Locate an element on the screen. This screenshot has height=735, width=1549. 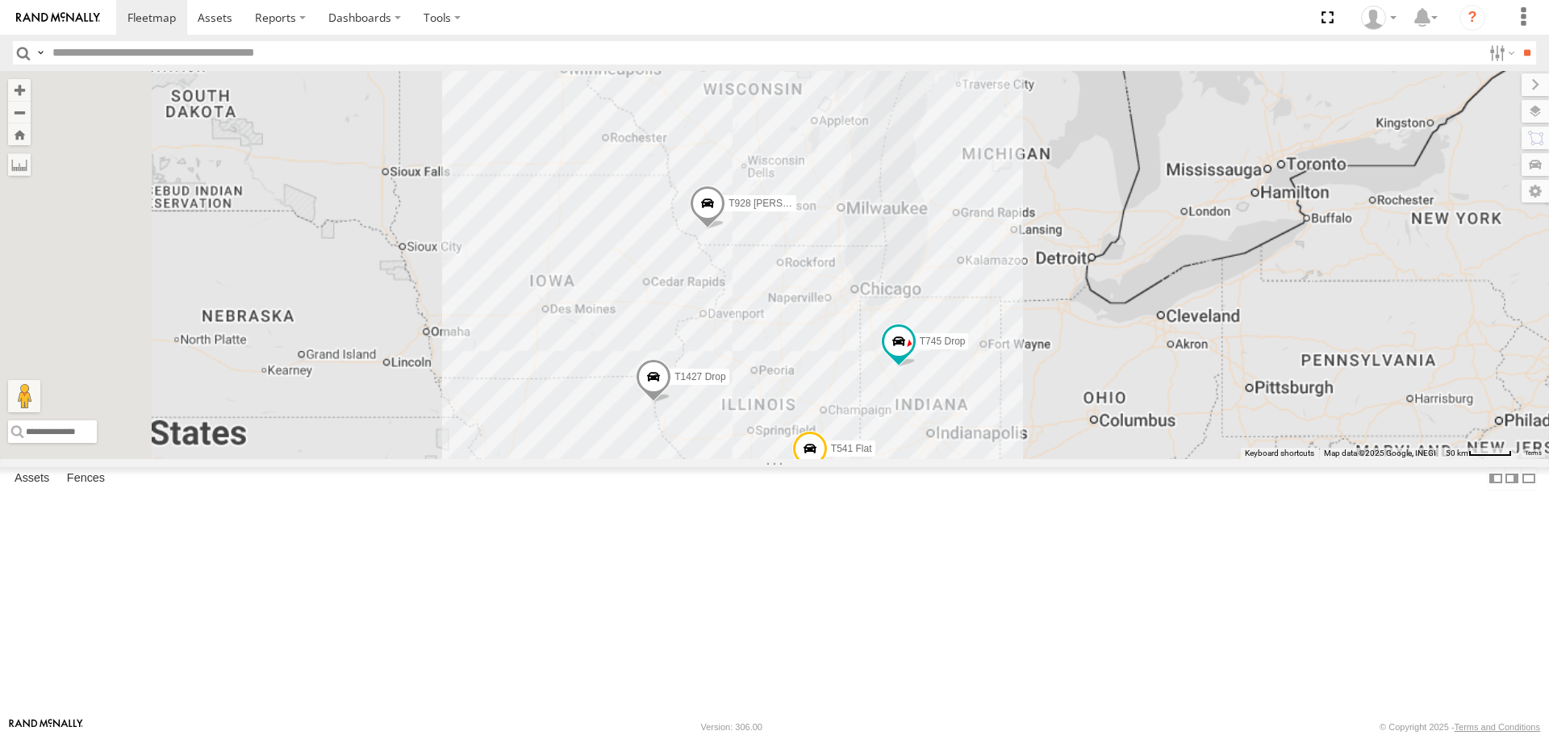
button: Zoom Home is located at coordinates (19, 134).